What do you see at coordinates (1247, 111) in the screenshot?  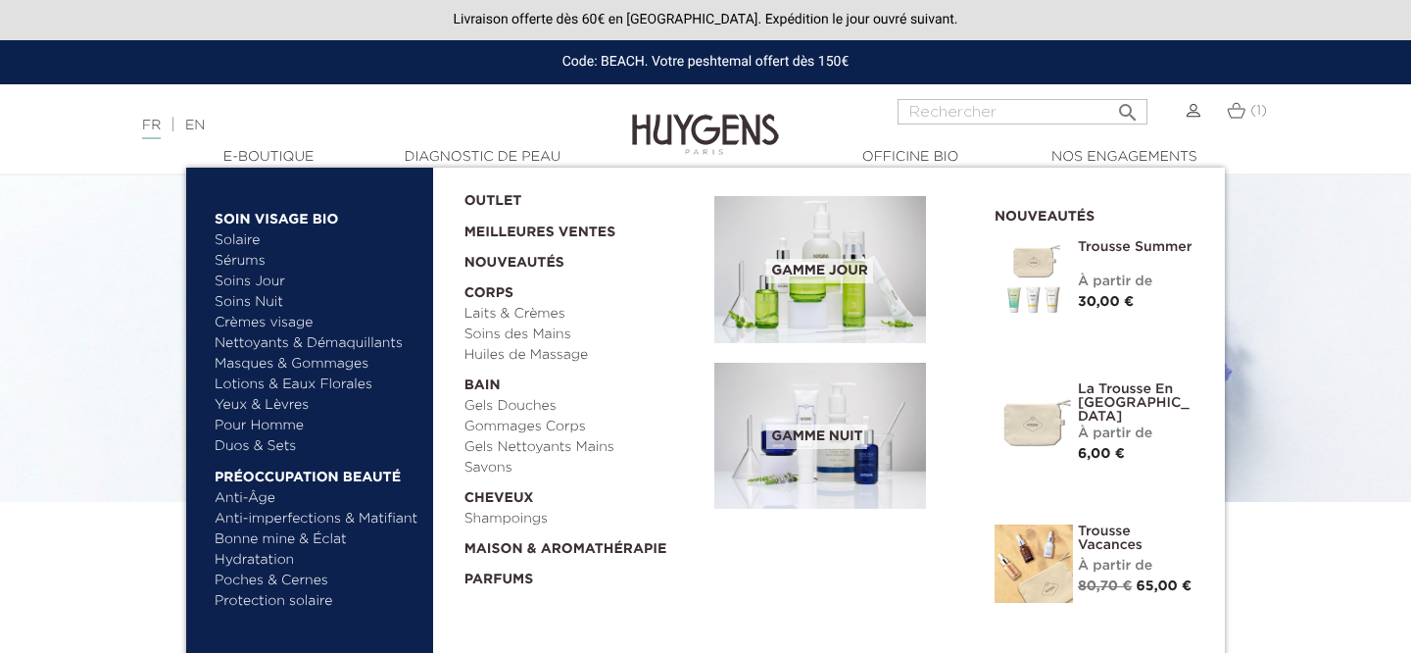 I see `a: (1)` at bounding box center [1247, 111].